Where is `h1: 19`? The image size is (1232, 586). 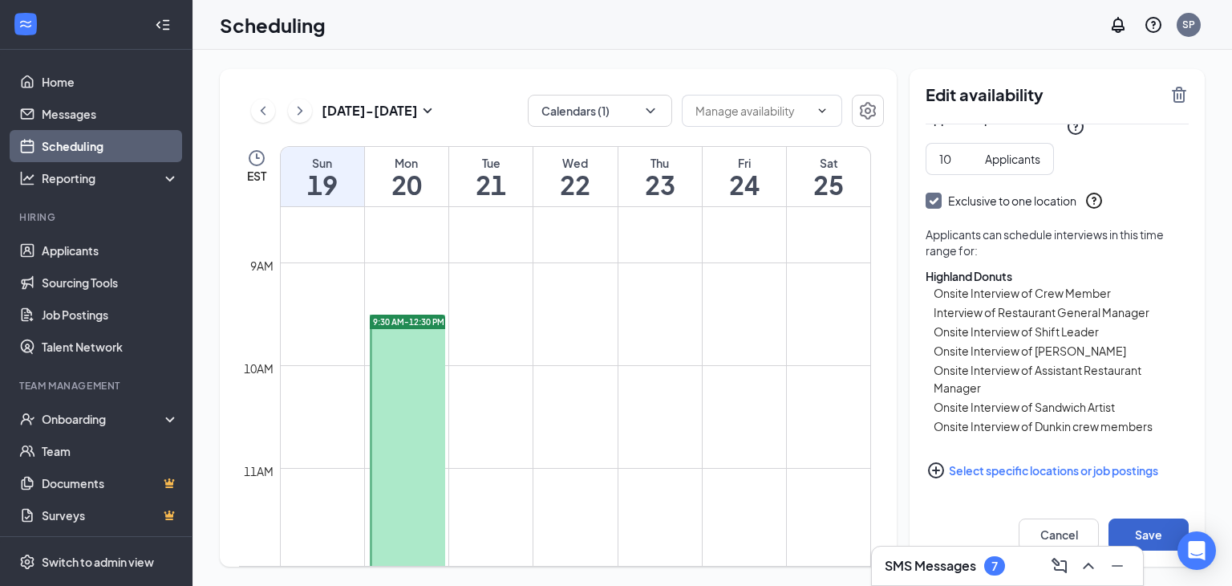 h1: 19 is located at coordinates (322, 185).